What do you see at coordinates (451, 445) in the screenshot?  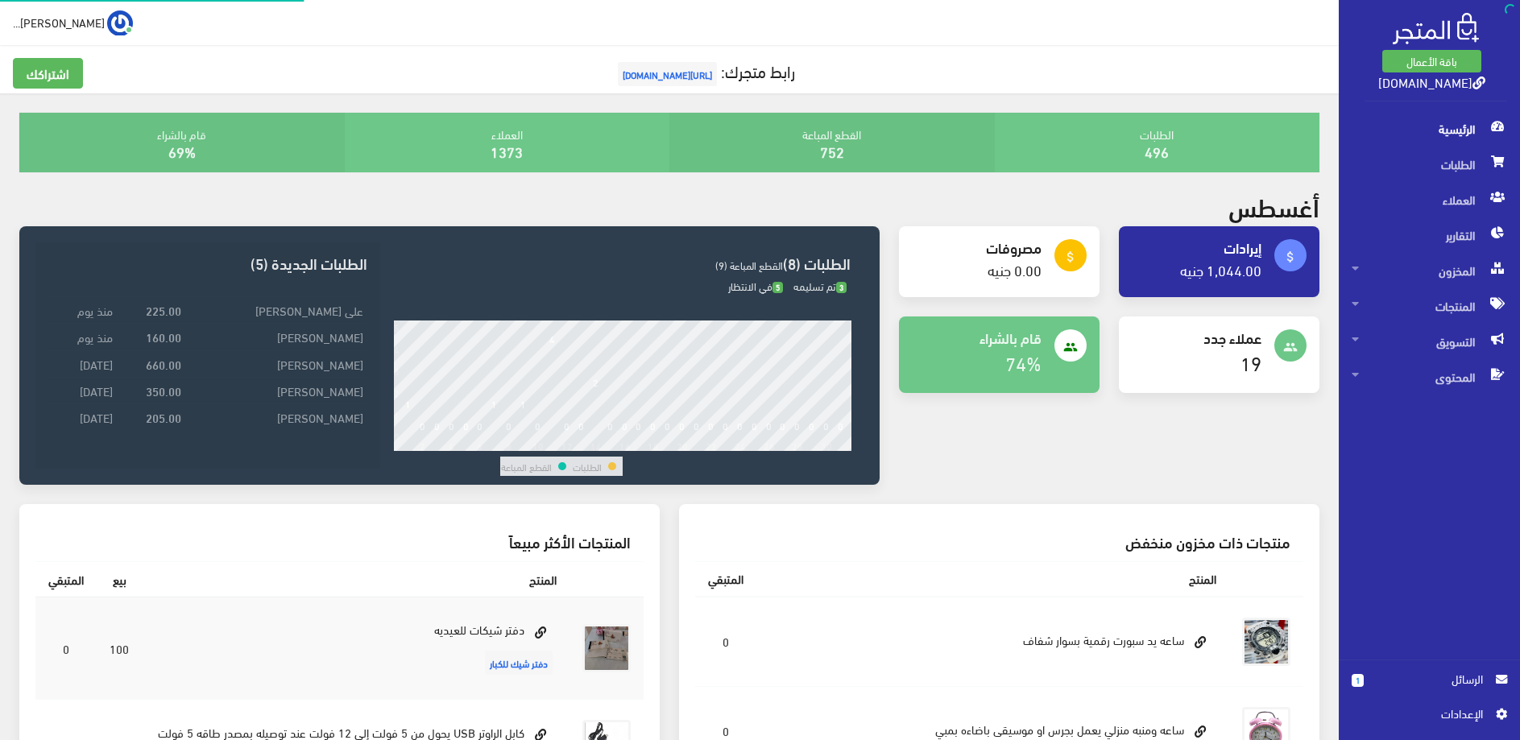 I see `div: 4` at bounding box center [451, 445].